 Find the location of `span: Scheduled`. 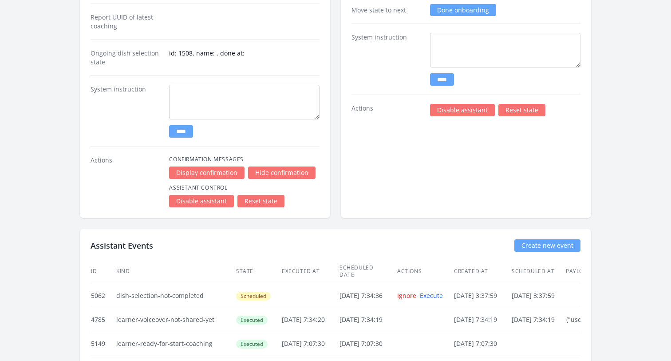

span: Scheduled is located at coordinates (254, 296).